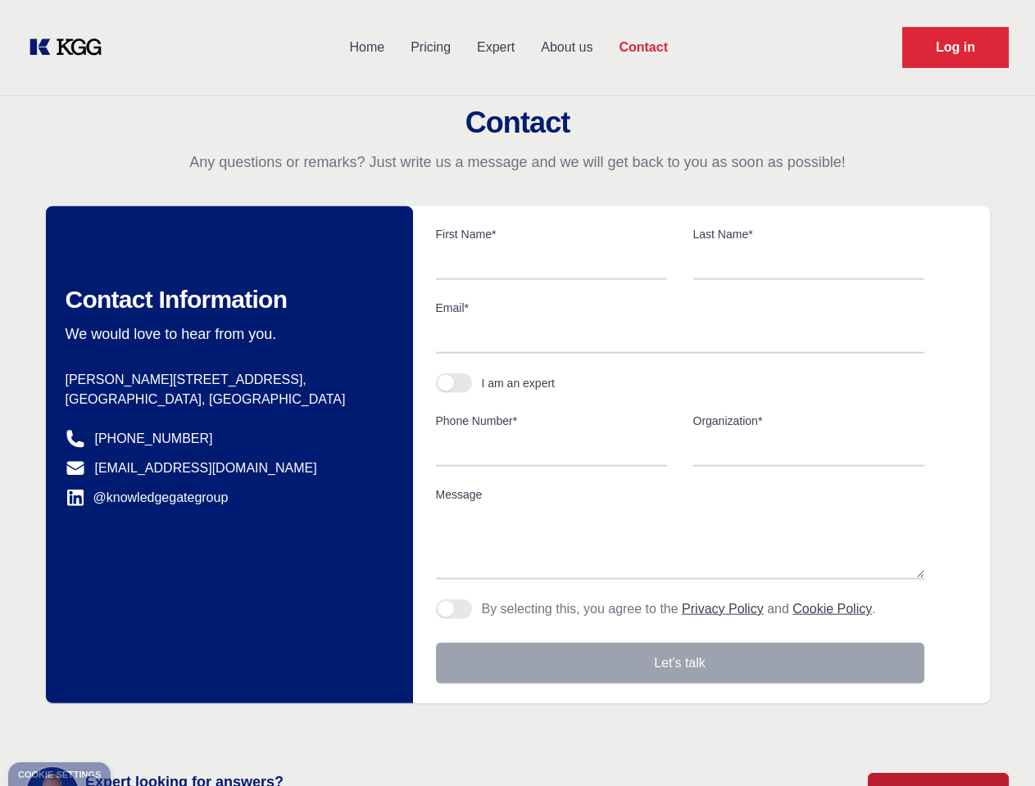  Describe the element at coordinates (147, 498) in the screenshot. I see `a: @knowledgegategroup` at that location.